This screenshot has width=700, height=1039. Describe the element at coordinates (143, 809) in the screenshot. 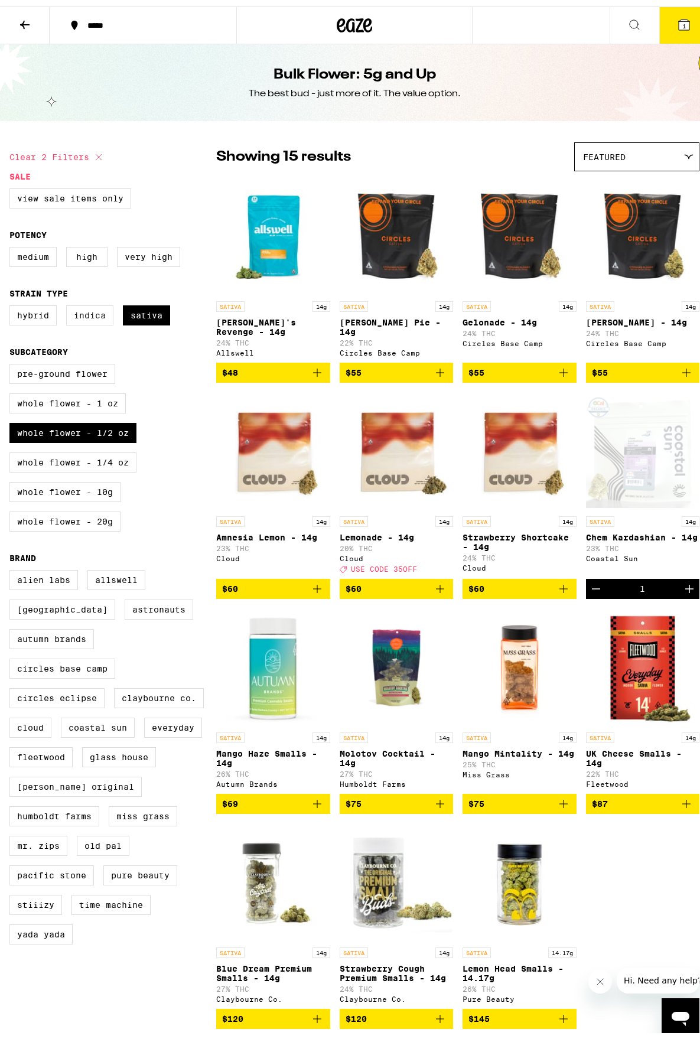

I see `label: Miss Grass` at that location.